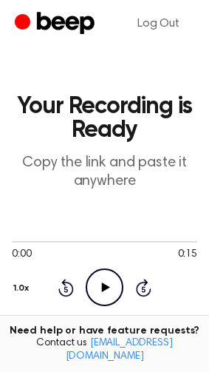  What do you see at coordinates (188, 254) in the screenshot?
I see `span: 0:15` at bounding box center [188, 254].